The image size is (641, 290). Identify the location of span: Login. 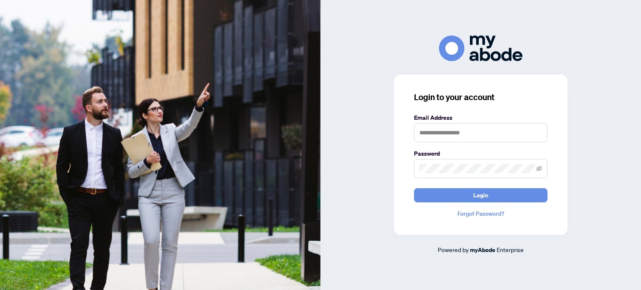
(481, 195).